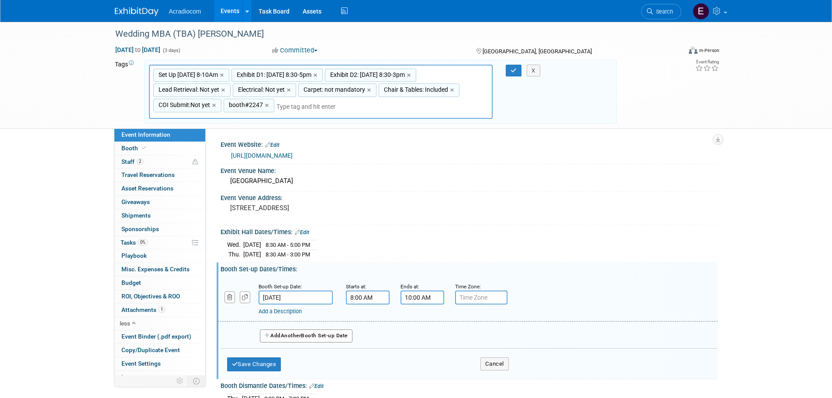 The width and height of the screenshot is (832, 398). Describe the element at coordinates (415, 90) in the screenshot. I see `span: Chair & Tables: Included` at that location.